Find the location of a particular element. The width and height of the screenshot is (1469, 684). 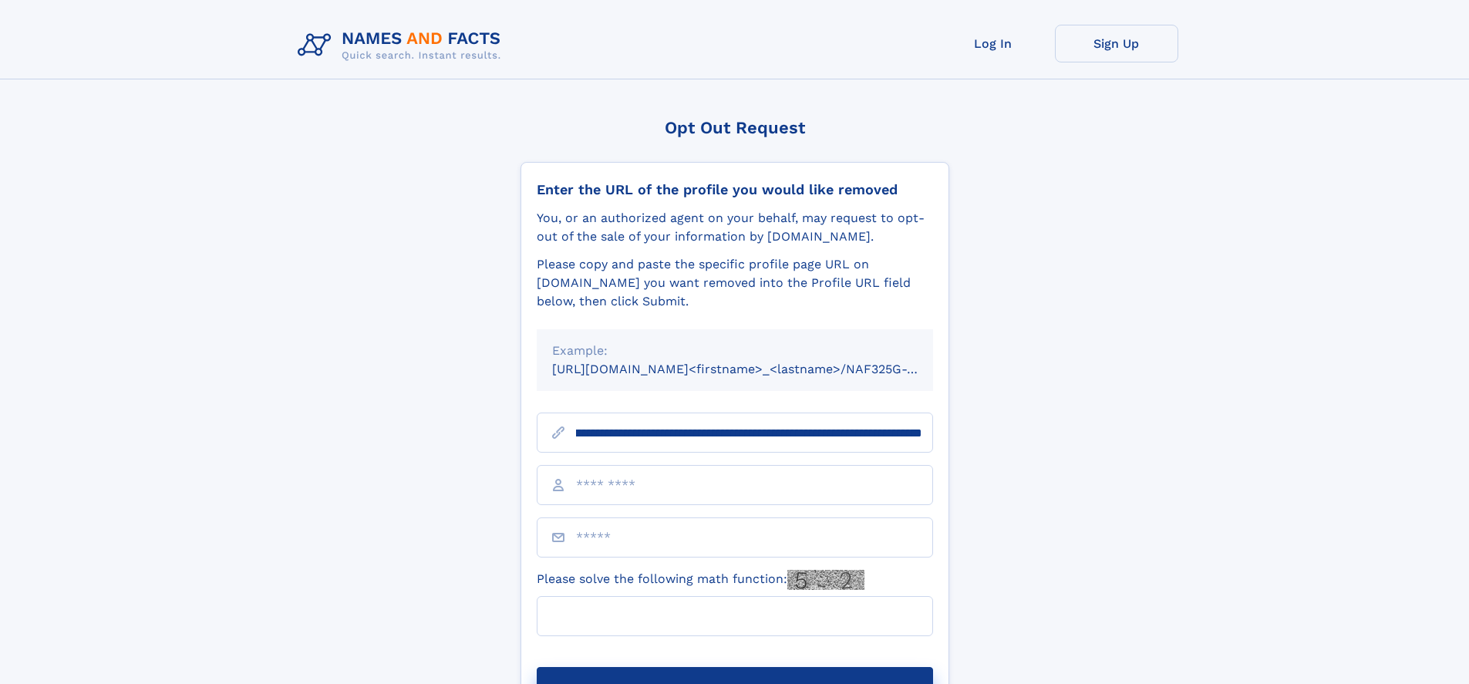

div: You, or an authorized agent on your behalf, may request to opt-out of the sale of your informatio... is located at coordinates (735, 228).